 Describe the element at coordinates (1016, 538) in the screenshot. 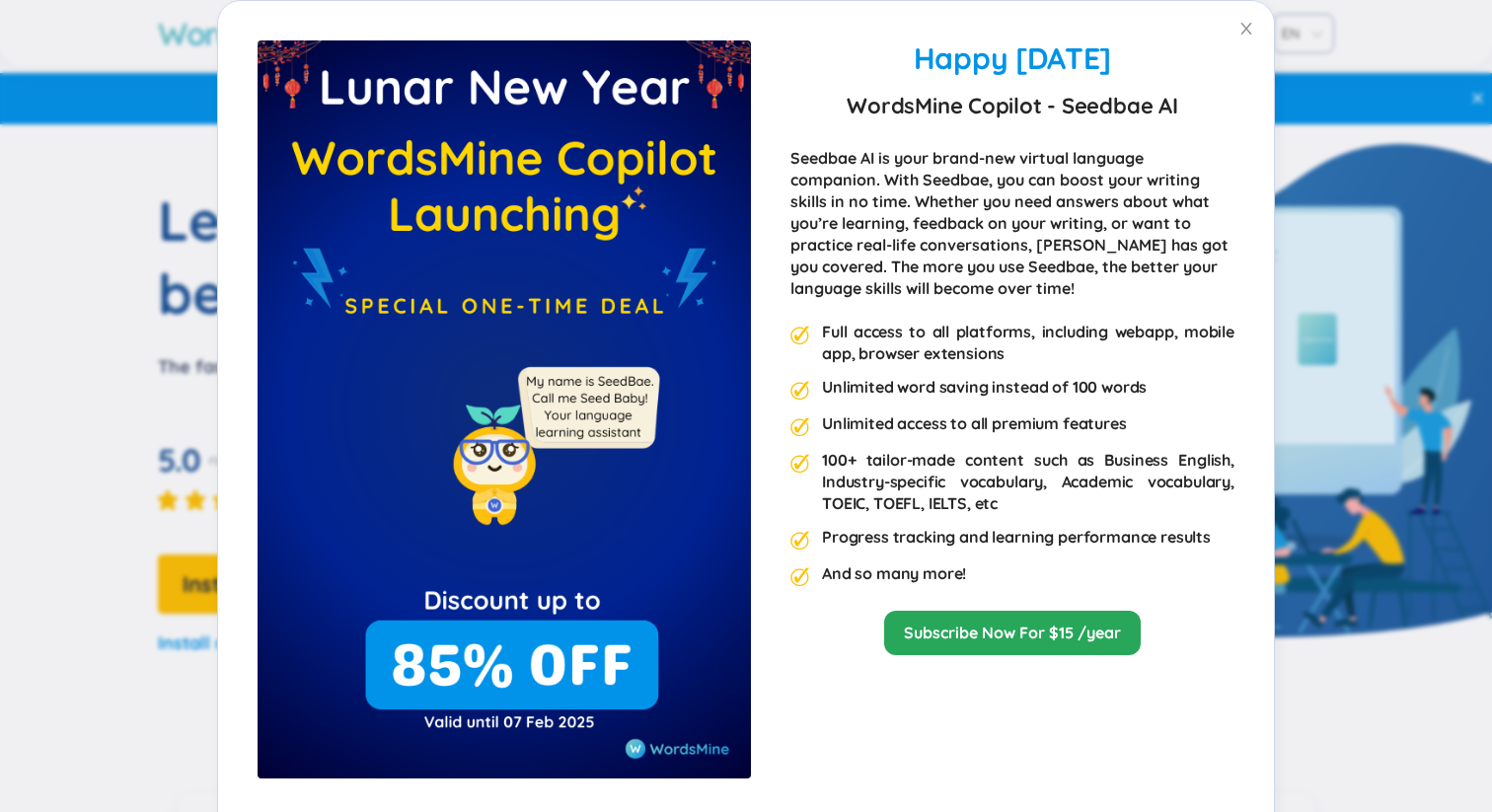

I see `div: Progress tracking and learning performance results` at that location.